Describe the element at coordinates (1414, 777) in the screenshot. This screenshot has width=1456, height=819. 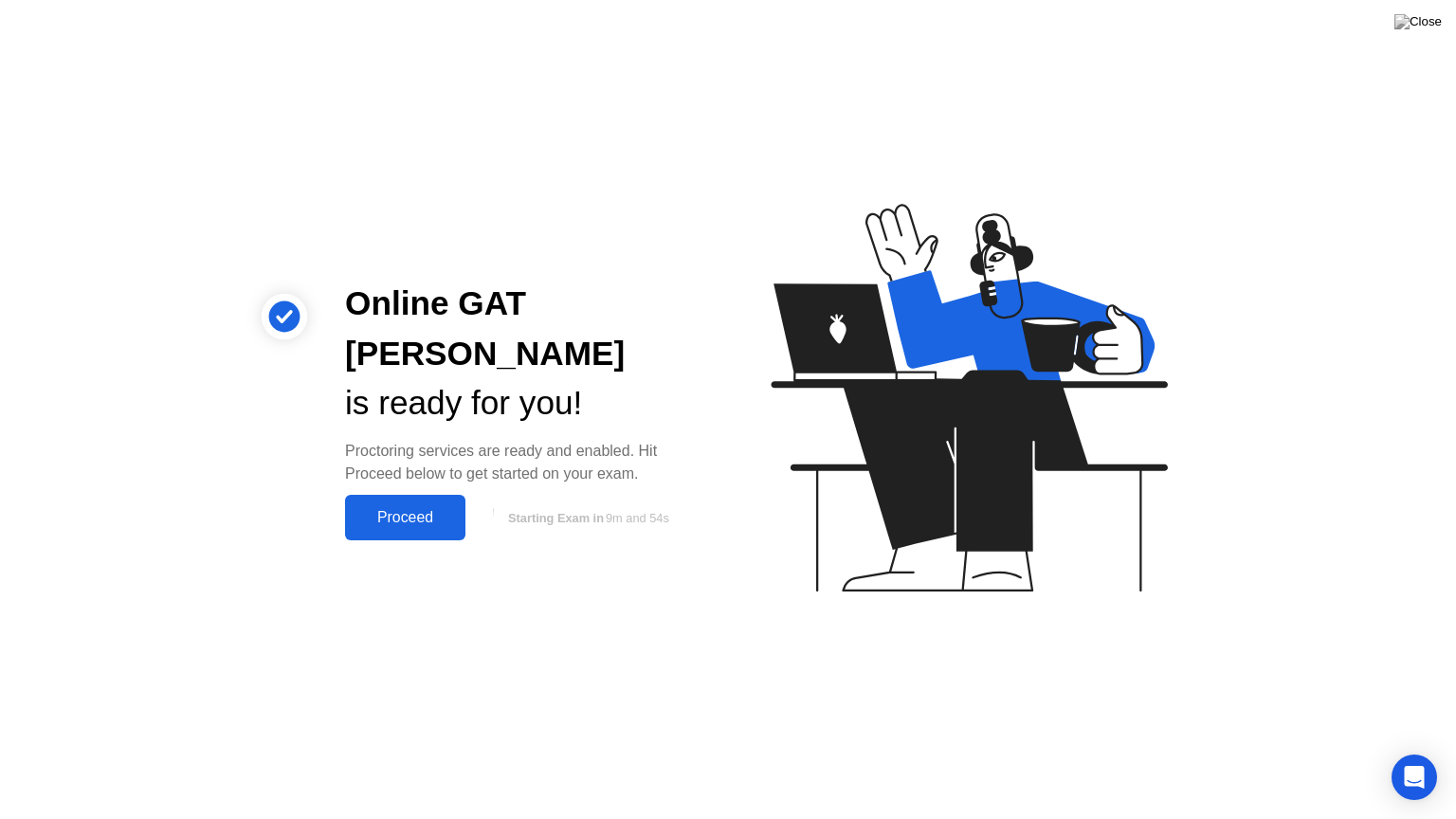
I see `div: Open Intercom Messenger` at that location.